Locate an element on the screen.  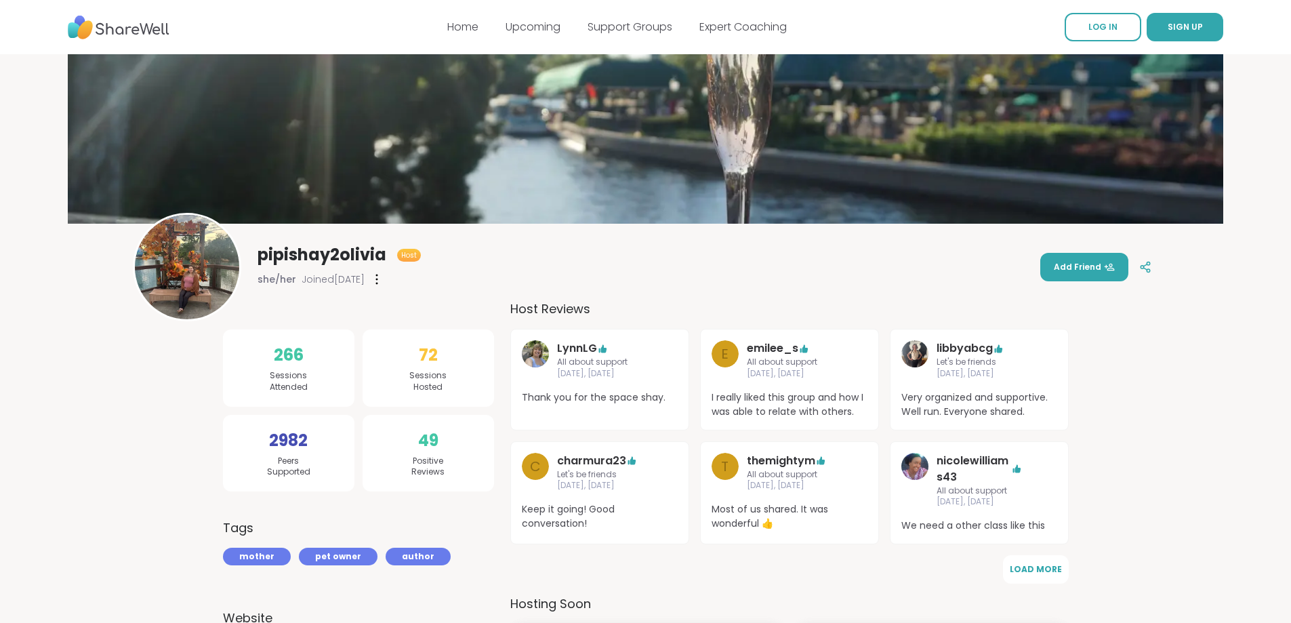
img: LynnLG is located at coordinates (535, 354).